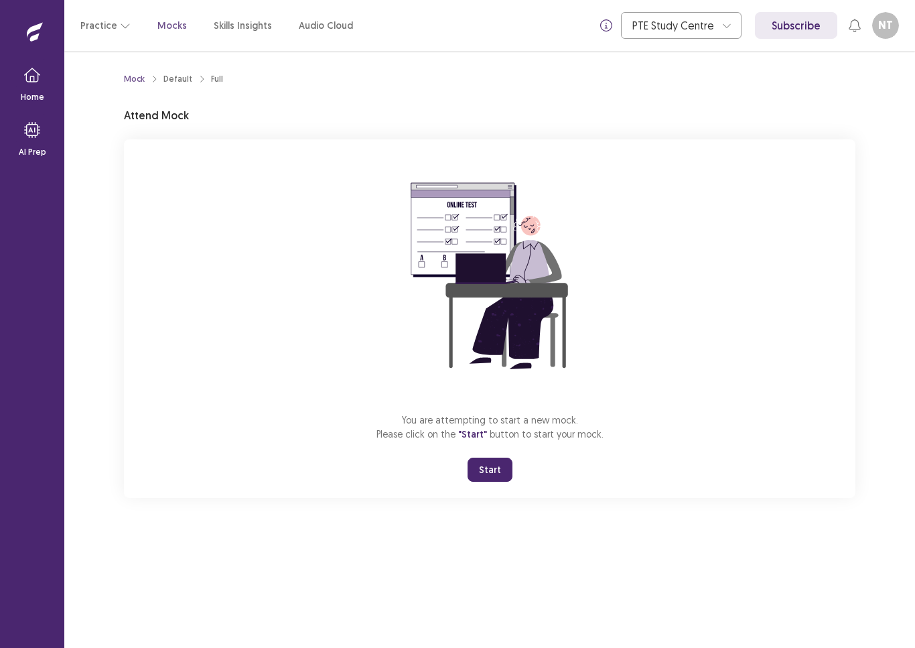 This screenshot has width=915, height=648. I want to click on p: AI Prep, so click(32, 152).